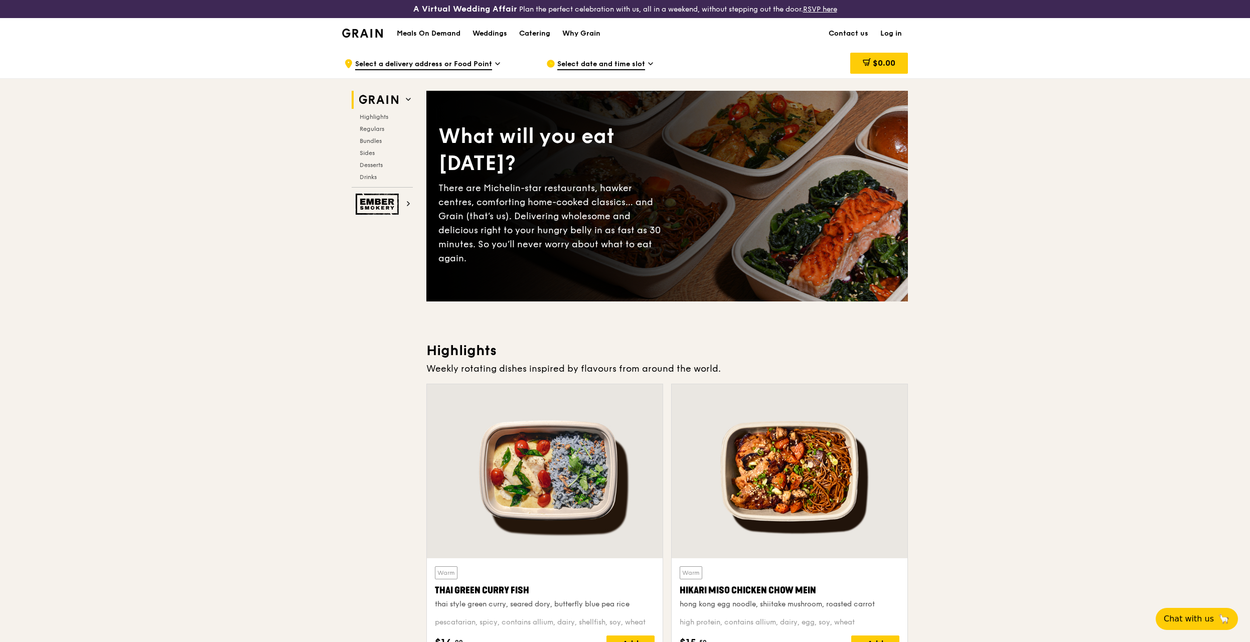 Image resolution: width=1250 pixels, height=642 pixels. I want to click on span: Regulars, so click(372, 129).